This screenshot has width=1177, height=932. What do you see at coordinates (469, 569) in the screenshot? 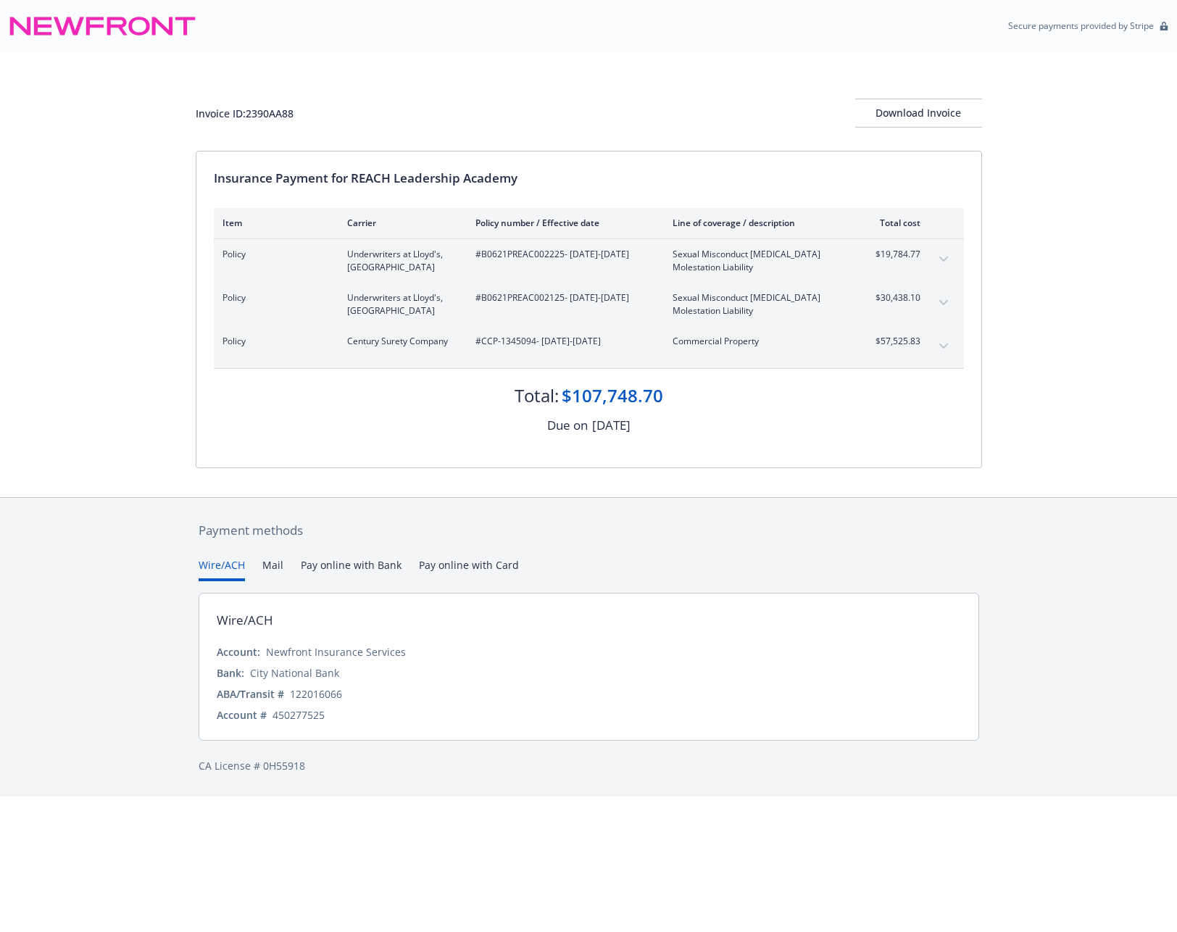
I see `button: Pay online with Card` at bounding box center [469, 569].